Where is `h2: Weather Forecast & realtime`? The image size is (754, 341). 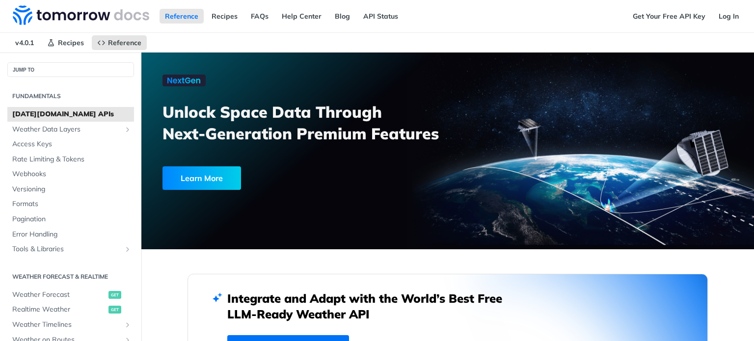
h2: Weather Forecast & realtime is located at coordinates (71, 277).